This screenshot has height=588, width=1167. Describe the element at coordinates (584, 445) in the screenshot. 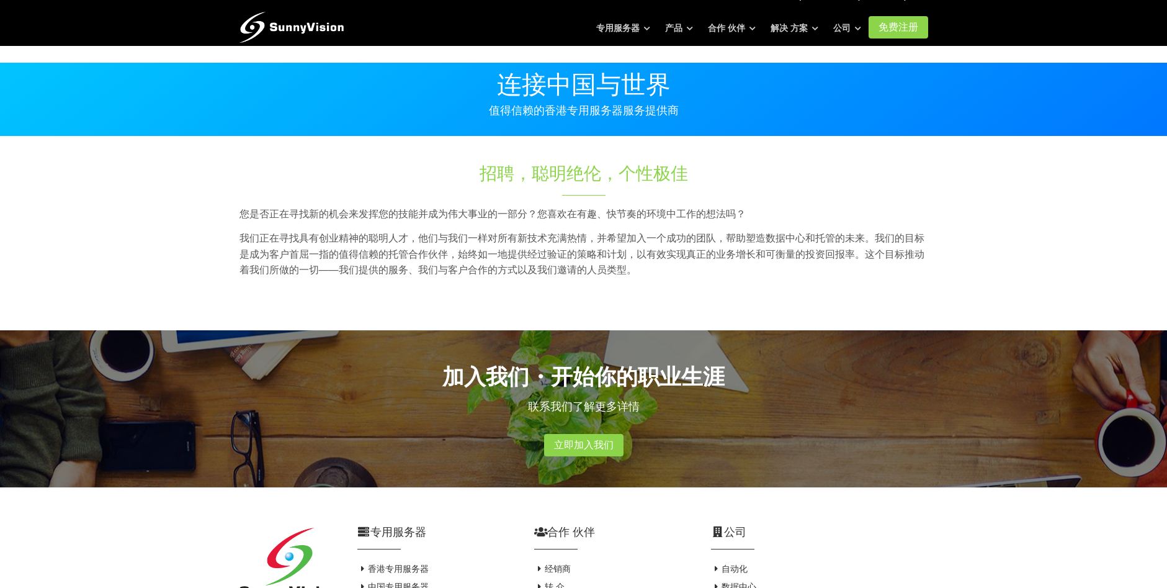

I see `a: 立即加入我们` at that location.